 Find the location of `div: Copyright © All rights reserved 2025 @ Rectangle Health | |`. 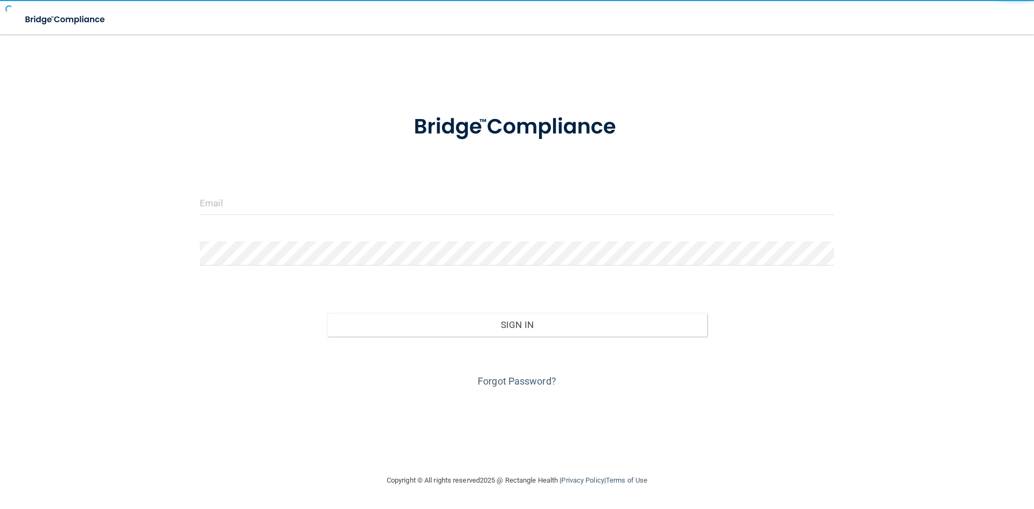

div: Copyright © All rights reserved 2025 @ Rectangle Health | | is located at coordinates (517, 480).